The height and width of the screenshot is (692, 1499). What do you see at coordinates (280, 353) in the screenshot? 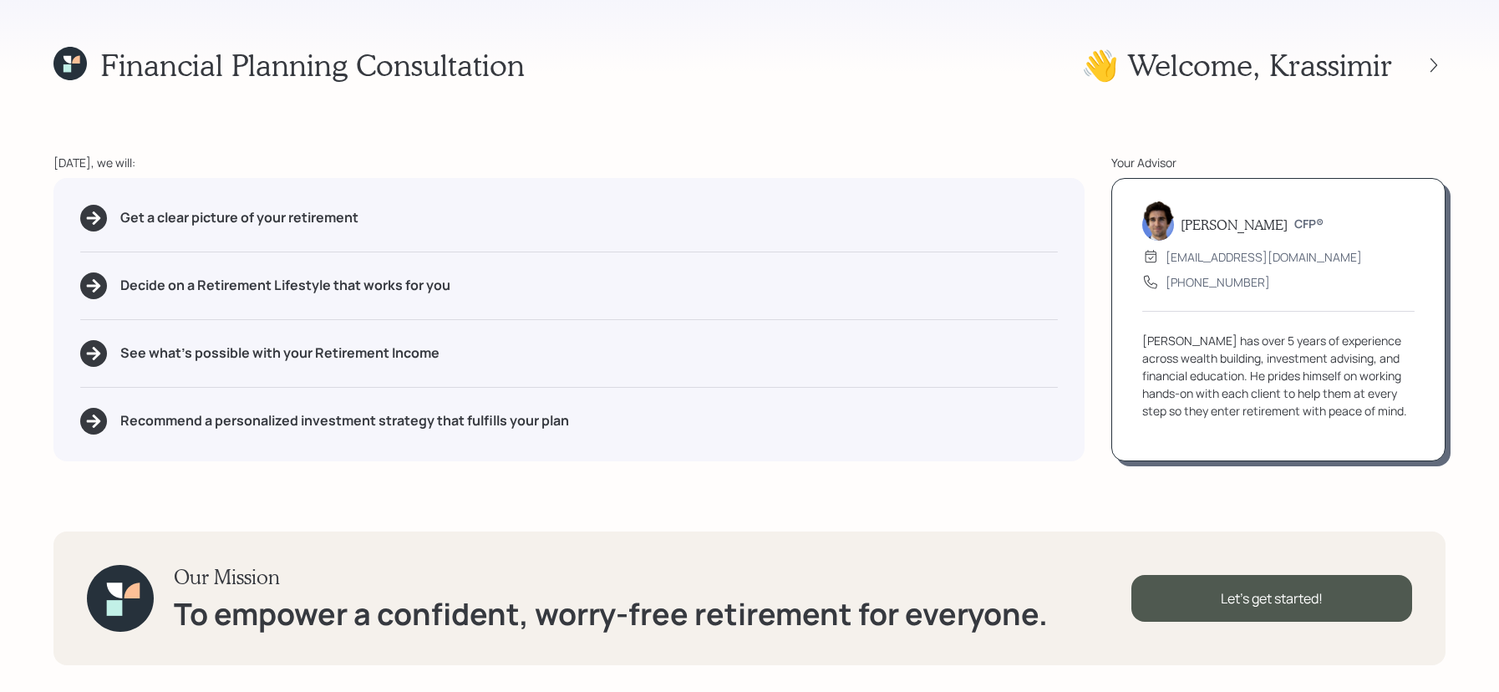
I see `h5: See what's possible with your Retirement Income` at bounding box center [280, 353].